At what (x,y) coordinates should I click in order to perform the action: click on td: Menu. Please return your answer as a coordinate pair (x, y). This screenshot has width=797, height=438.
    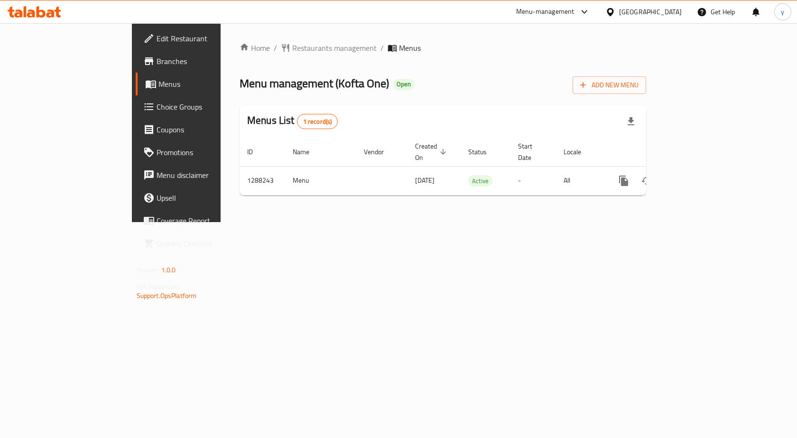
    Looking at the image, I should click on (321, 180).